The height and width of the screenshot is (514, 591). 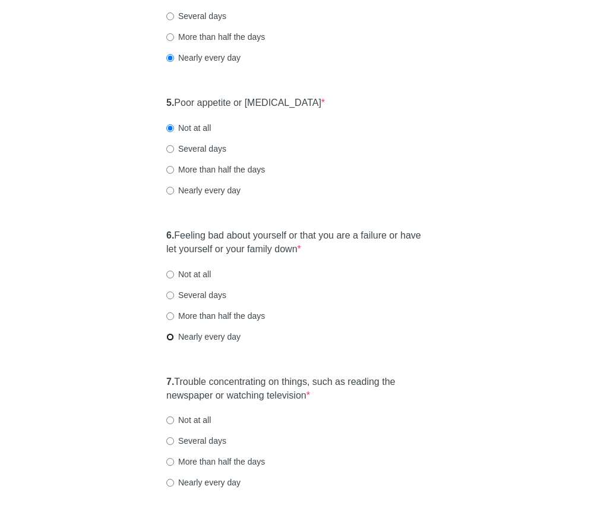 What do you see at coordinates (295, 243) in the screenshot?
I see `label: Feeling bad about yourself or that you are a failure or have let yourself or your family down` at bounding box center [295, 243].